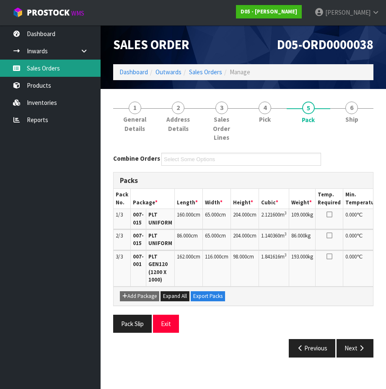 The height and width of the screenshot is (389, 386). I want to click on span: 162.000, so click(185, 256).